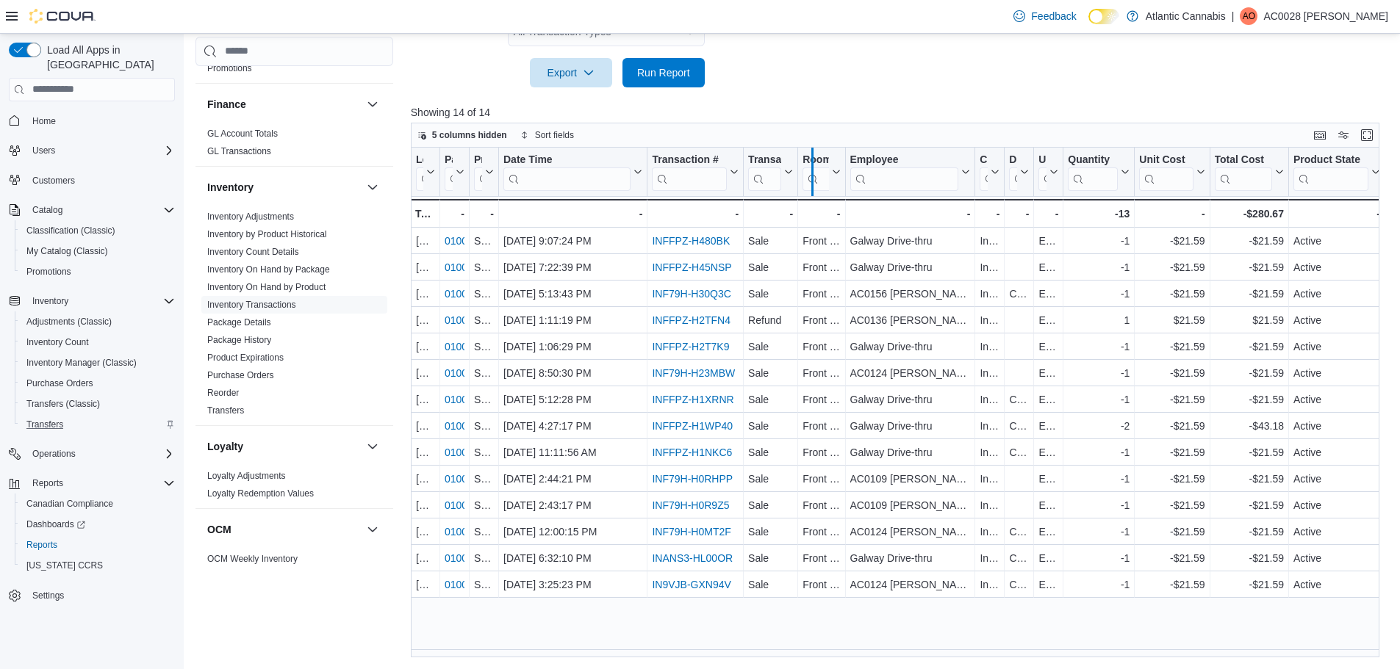  What do you see at coordinates (63, 404) in the screenshot?
I see `span: Transfers (Classic)` at bounding box center [63, 404].